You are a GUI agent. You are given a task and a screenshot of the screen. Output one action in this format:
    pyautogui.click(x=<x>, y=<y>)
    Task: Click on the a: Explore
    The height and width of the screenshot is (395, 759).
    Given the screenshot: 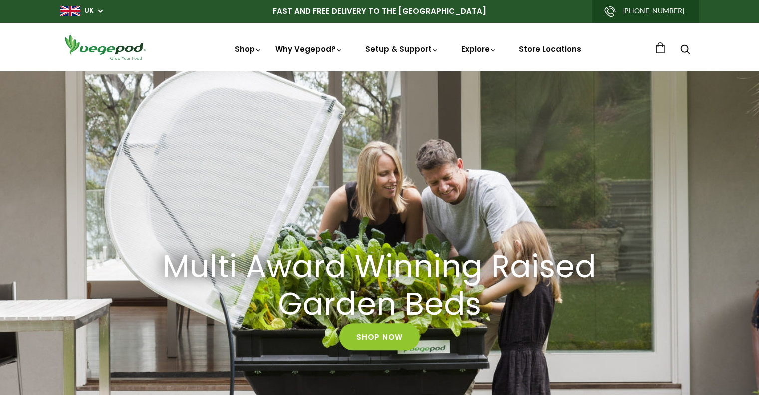 What is the action you would take?
    pyautogui.click(x=479, y=49)
    